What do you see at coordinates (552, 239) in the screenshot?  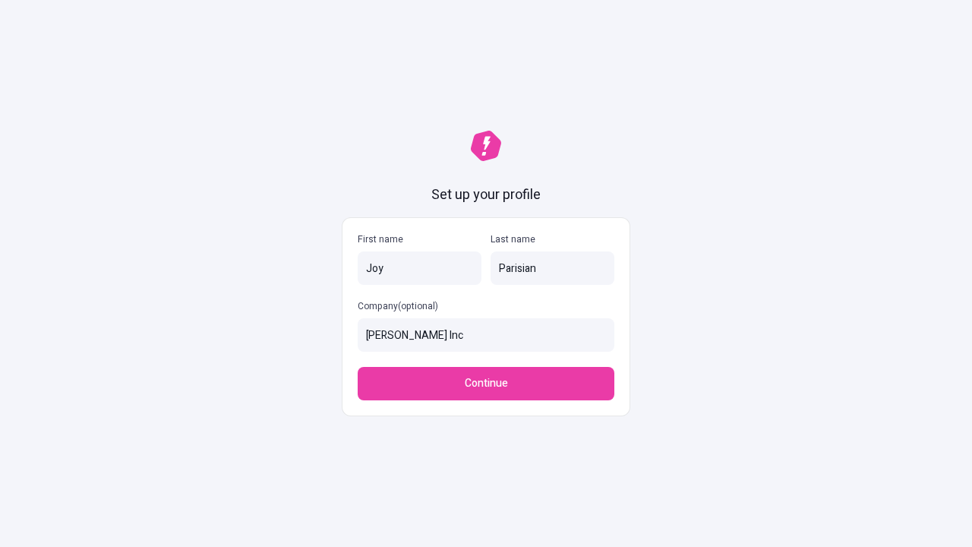 I see `p: Last name` at bounding box center [552, 239].